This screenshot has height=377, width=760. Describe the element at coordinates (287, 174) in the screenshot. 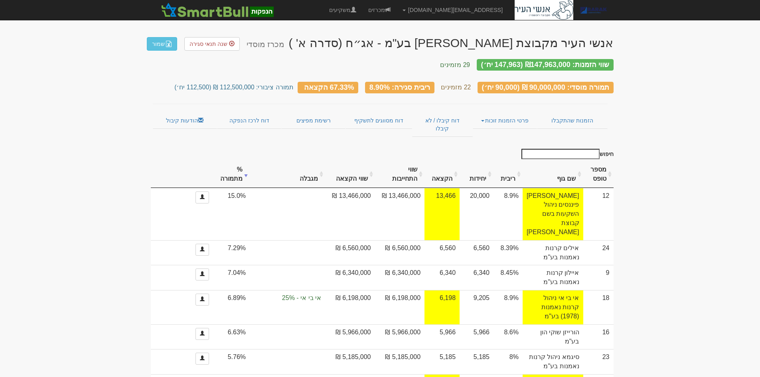

I see `th: מגבלה: activate to sort column ascending` at that location.